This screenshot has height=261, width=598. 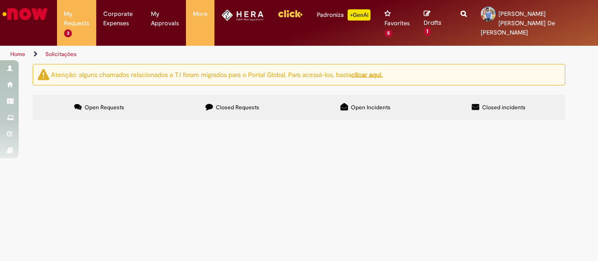 I want to click on div: Padroniza, so click(x=344, y=15).